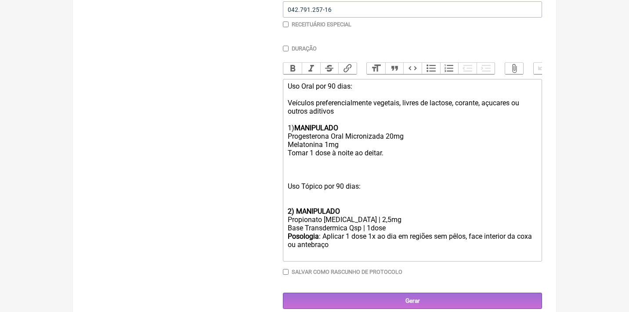  I want to click on label: Duração, so click(304, 48).